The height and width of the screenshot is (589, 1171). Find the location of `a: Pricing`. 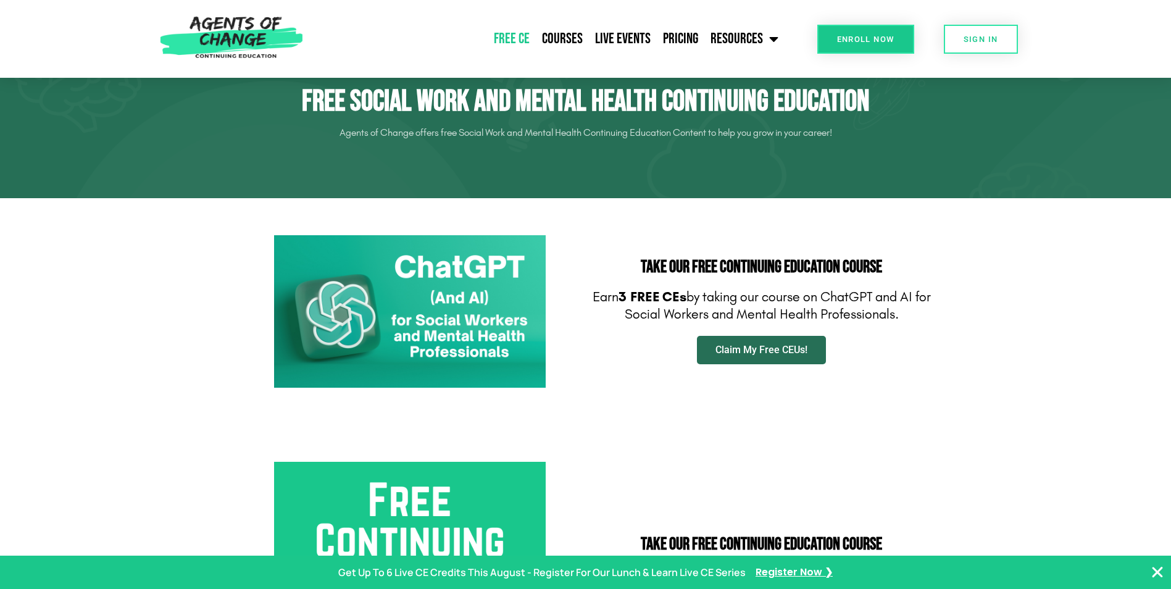

a: Pricing is located at coordinates (680, 39).